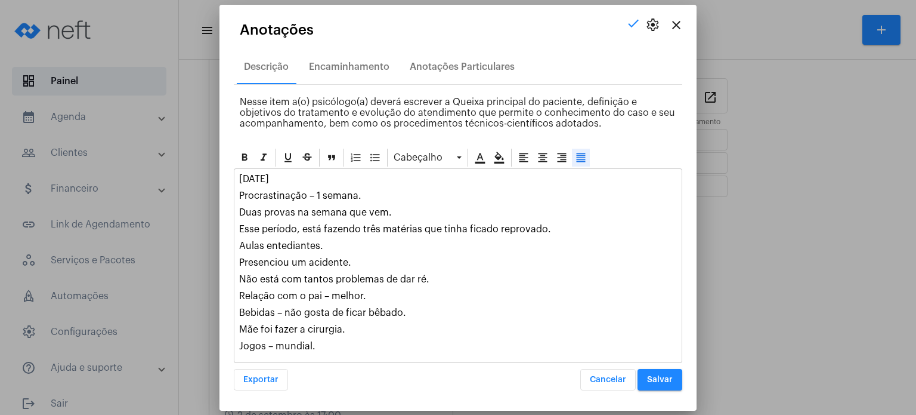 The width and height of the screenshot is (916, 415). I want to click on div: Blockquote, so click(332, 157).